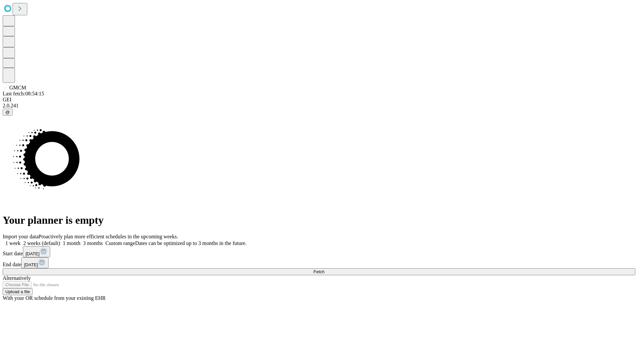  What do you see at coordinates (319, 272) in the screenshot?
I see `span: Fetch` at bounding box center [319, 272].